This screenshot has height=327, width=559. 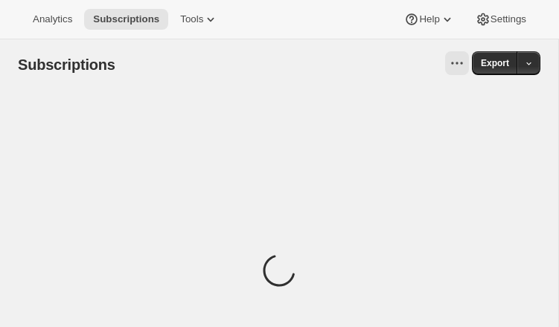 What do you see at coordinates (501, 19) in the screenshot?
I see `button: Settings` at bounding box center [501, 19].